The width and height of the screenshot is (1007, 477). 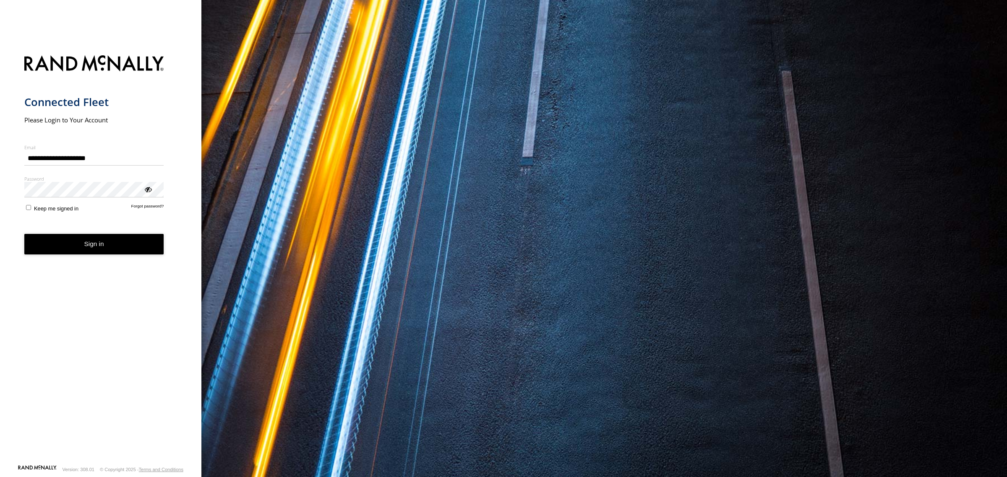 What do you see at coordinates (29, 208) in the screenshot?
I see `input: Keep me signed in` at bounding box center [29, 208].